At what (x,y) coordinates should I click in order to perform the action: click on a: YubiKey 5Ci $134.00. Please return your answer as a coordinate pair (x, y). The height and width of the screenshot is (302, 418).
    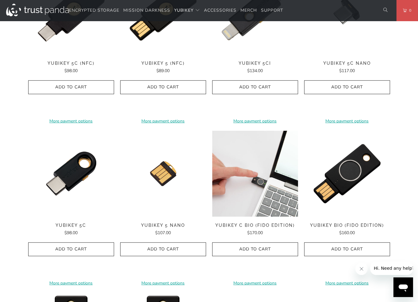
    Looking at the image, I should click on (255, 67).